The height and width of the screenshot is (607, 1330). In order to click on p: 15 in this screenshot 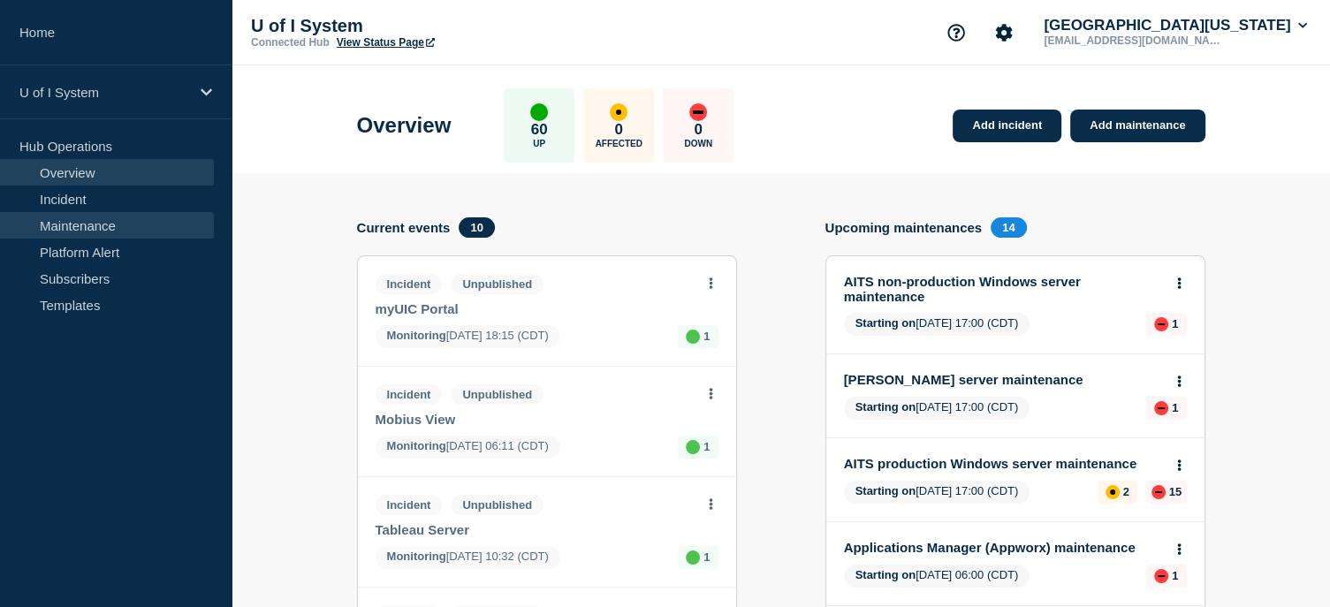, I will do `click(1175, 491)`.